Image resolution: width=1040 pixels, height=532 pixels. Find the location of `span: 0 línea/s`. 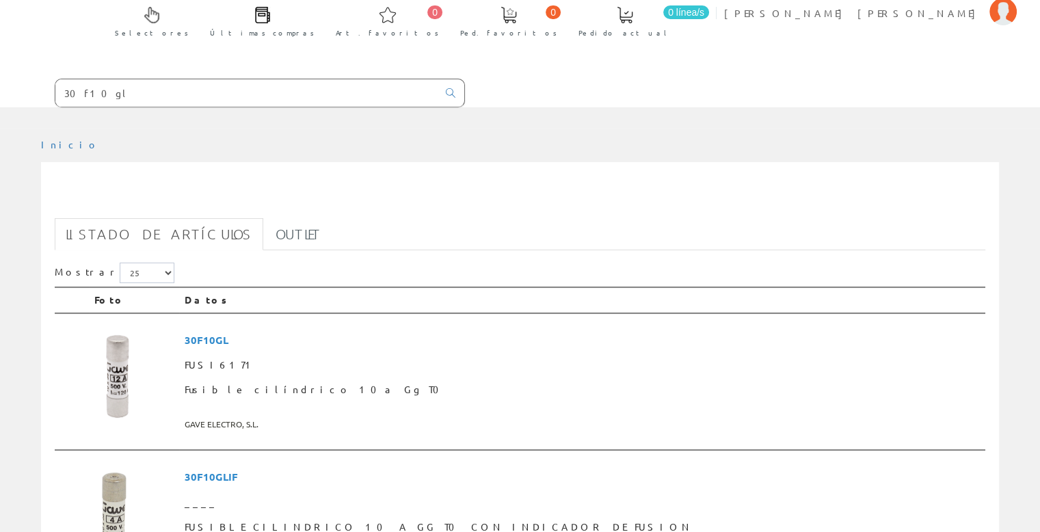

span: 0 línea/s is located at coordinates (686, 12).